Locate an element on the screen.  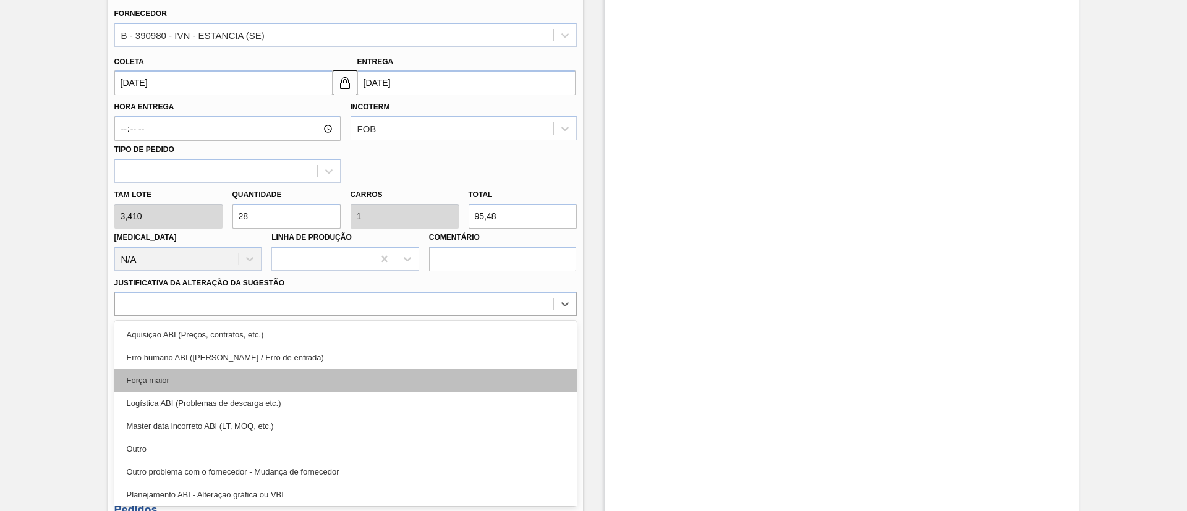
label: Tam lote is located at coordinates (168, 195).